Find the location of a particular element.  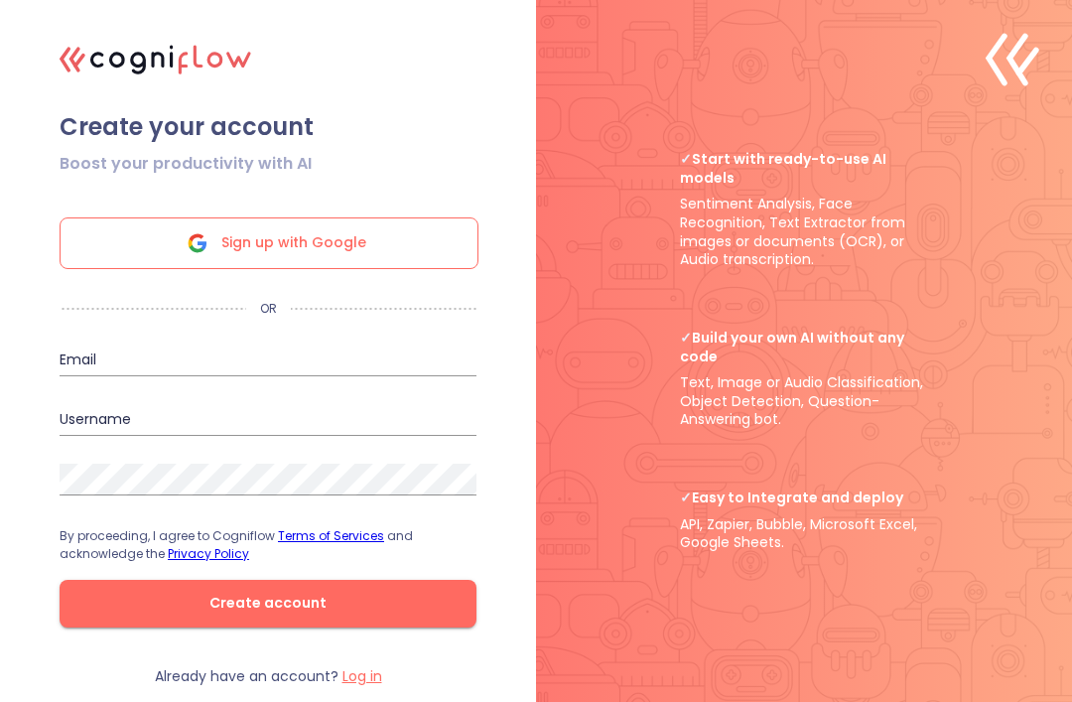

p: API, Zapier, Bubble, Microsoft Excel, Google Sheets. is located at coordinates (804, 520).